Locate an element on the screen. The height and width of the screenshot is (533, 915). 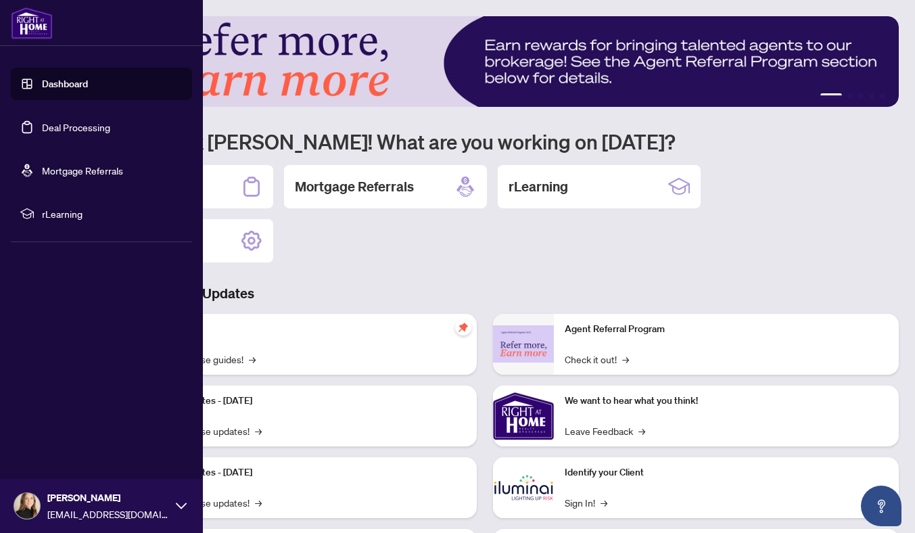
h2: rLearning is located at coordinates (539, 187).